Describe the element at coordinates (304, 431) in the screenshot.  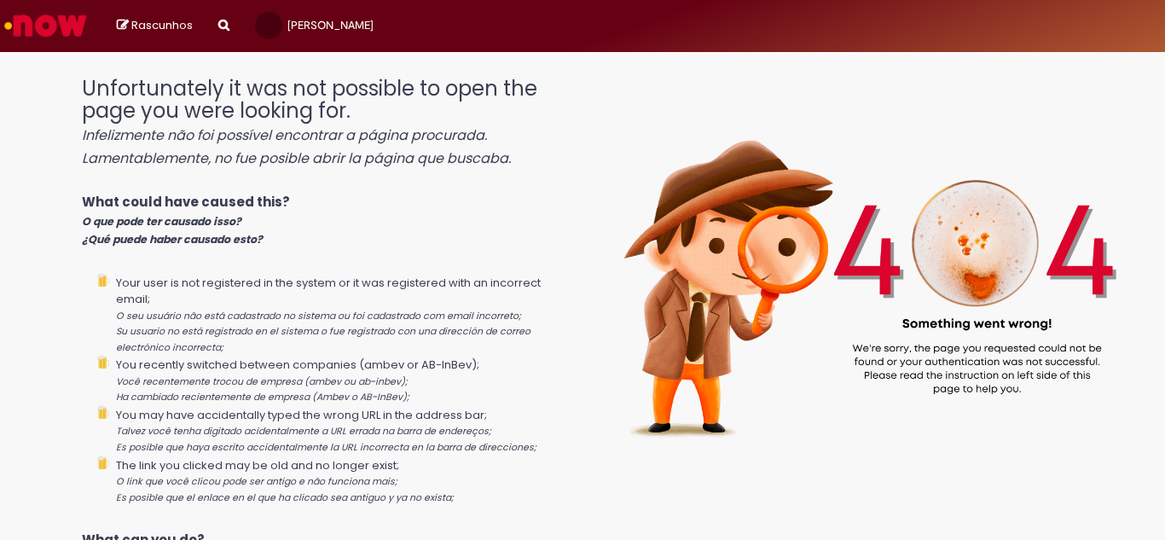
I see `i: Talvez você tenha digitado acidentalmente a URL errada na barra de endereços;` at that location.